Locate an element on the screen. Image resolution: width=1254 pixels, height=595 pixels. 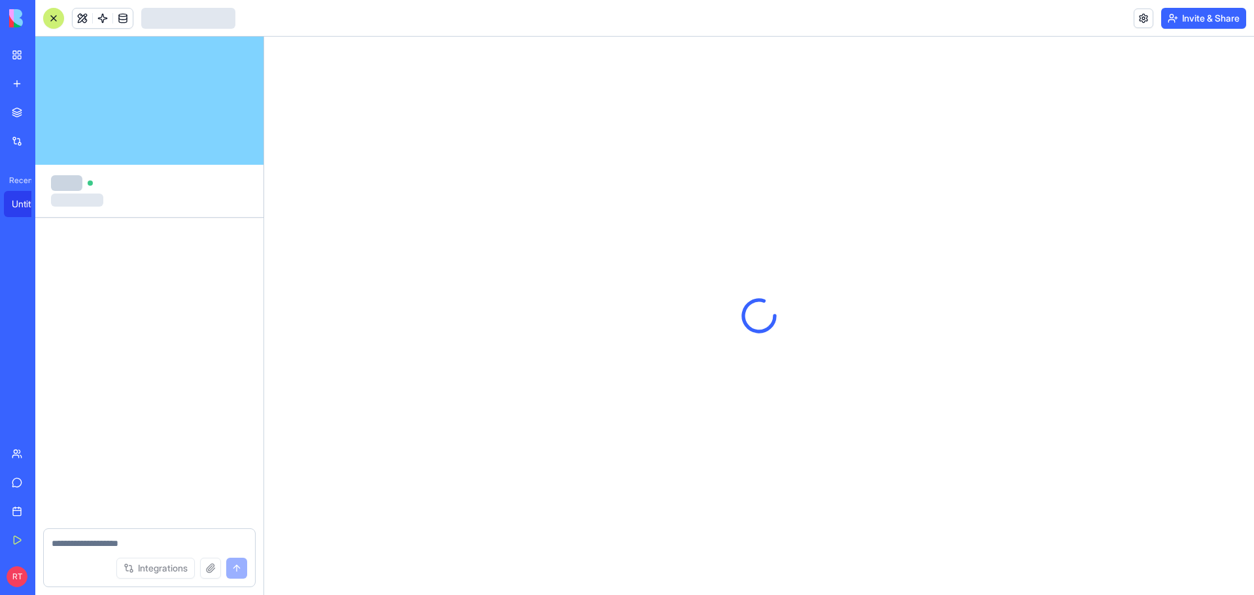
button: Invite & Share is located at coordinates (1204, 18).